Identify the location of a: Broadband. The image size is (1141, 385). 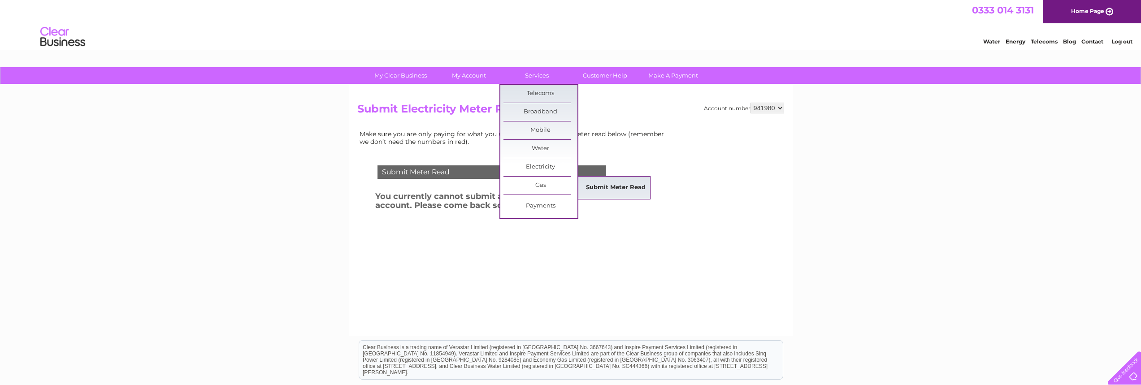
(540, 112).